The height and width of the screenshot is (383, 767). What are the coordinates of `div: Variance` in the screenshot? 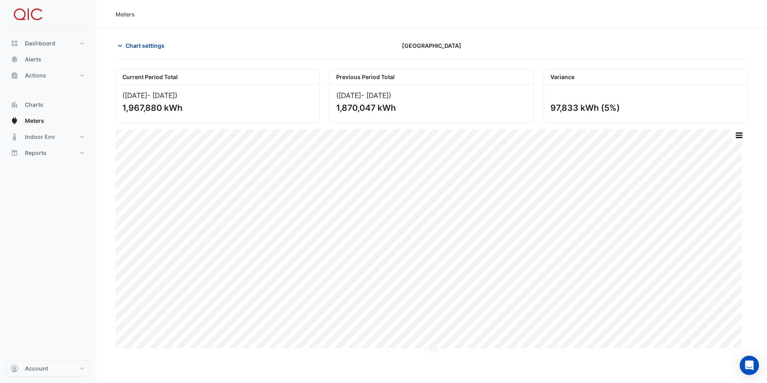 It's located at (645, 77).